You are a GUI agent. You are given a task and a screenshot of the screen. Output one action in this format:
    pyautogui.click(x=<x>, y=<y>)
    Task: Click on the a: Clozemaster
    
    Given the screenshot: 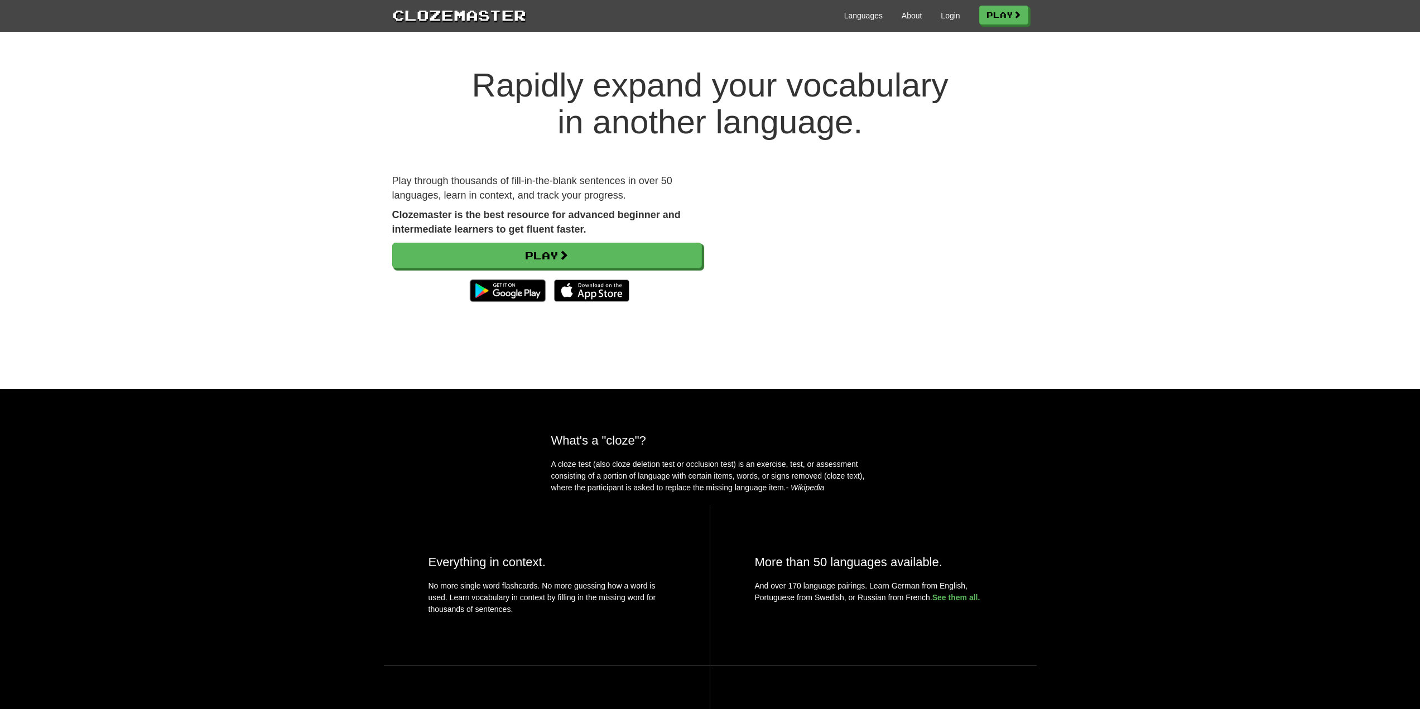 What is the action you would take?
    pyautogui.click(x=459, y=15)
    